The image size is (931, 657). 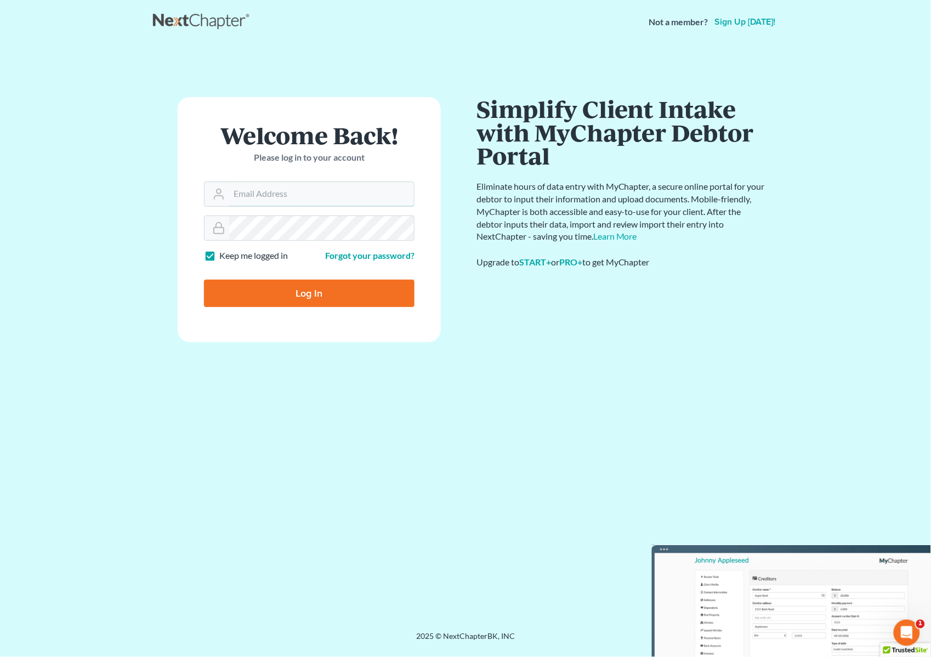 I want to click on input: Log In, so click(x=309, y=293).